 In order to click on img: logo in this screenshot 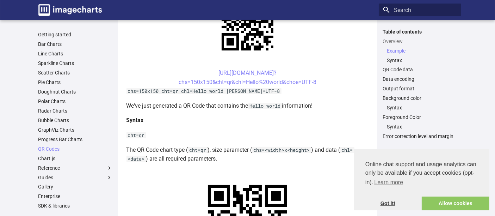, I will do `click(70, 10)`.